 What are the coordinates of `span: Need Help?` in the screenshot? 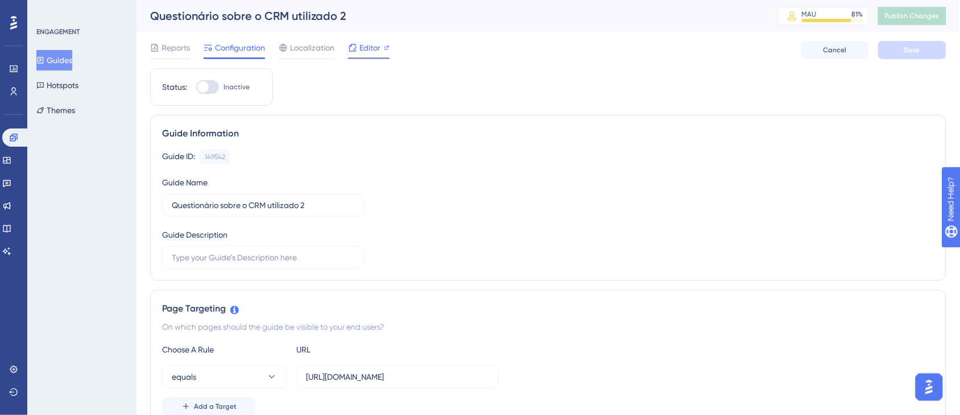 It's located at (49, 10).